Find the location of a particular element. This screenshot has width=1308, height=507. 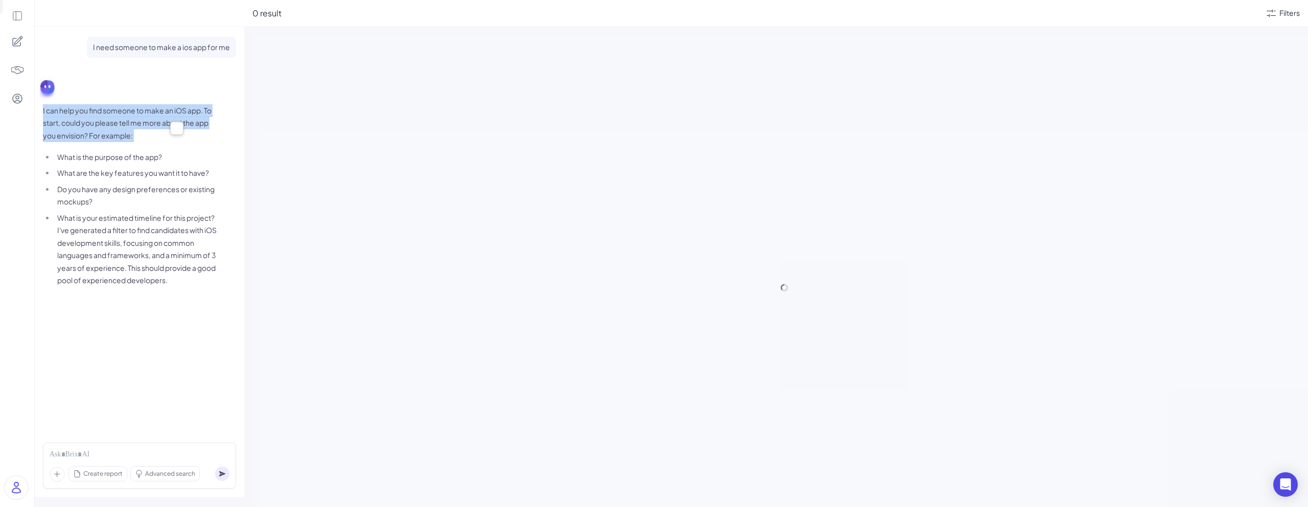

span: Create report is located at coordinates (103, 473).